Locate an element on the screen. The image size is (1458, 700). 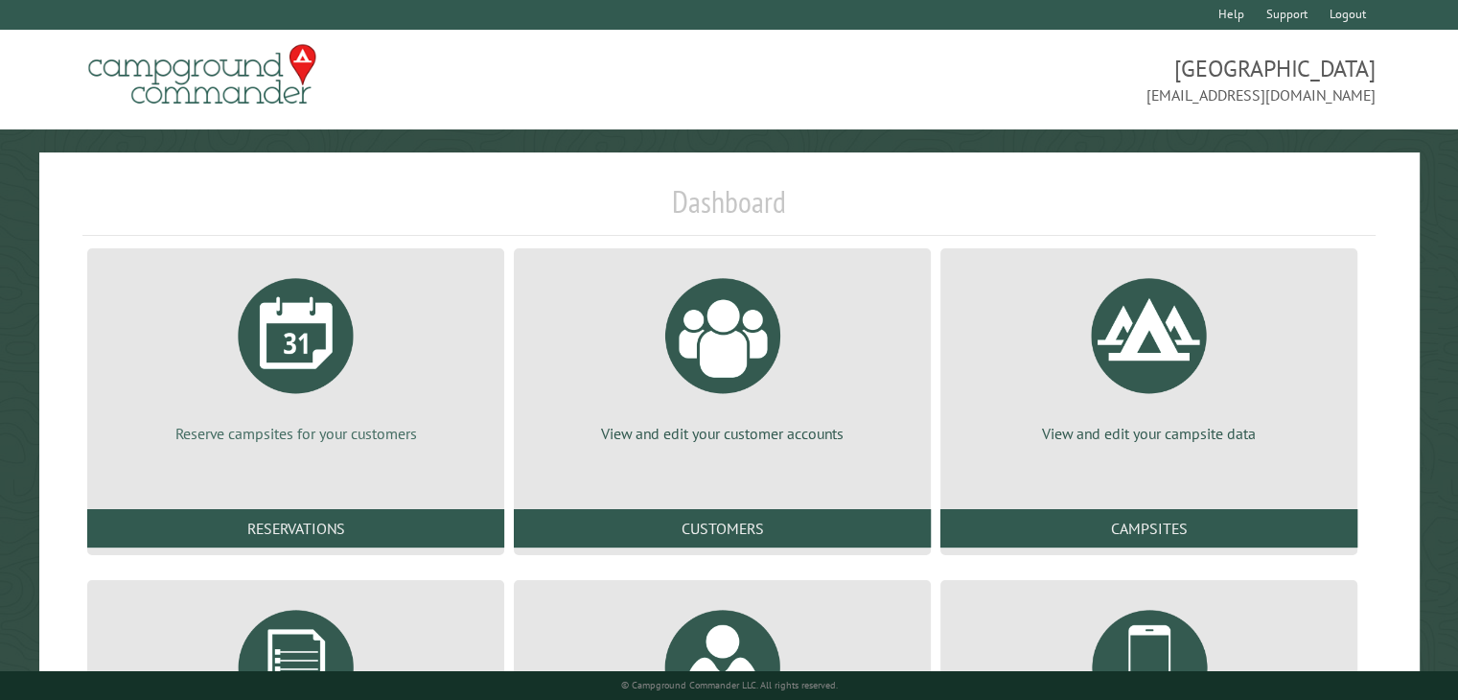
p: View and edit your customer accounts is located at coordinates (722, 433).